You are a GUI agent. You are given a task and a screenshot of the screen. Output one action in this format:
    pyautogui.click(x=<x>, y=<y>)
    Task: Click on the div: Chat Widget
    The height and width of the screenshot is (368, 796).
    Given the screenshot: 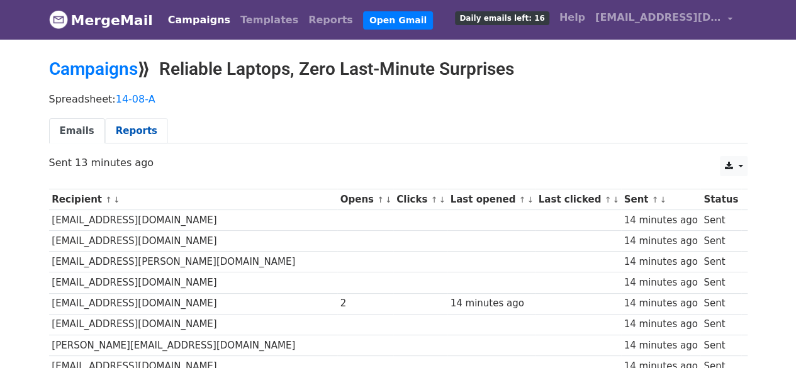 What is the action you would take?
    pyautogui.click(x=764, y=338)
    